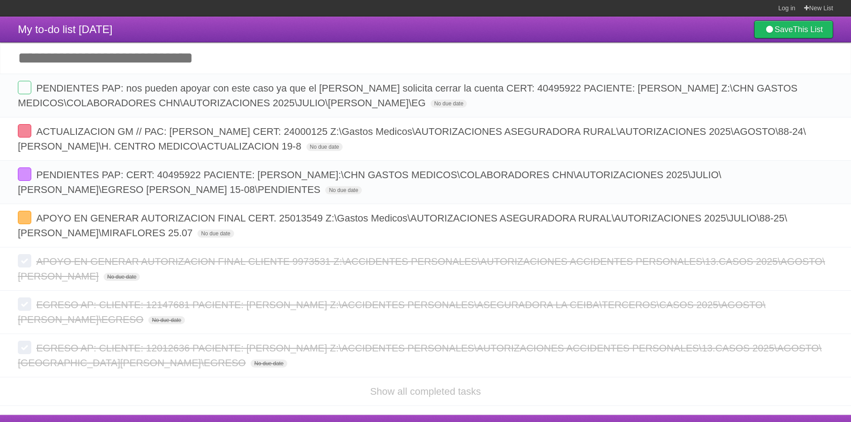  I want to click on a: SaveThis List, so click(793, 29).